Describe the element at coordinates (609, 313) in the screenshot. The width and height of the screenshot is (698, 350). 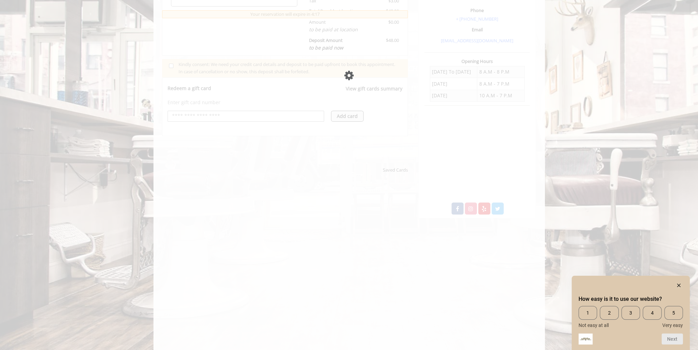
I see `span: 2` at that location.